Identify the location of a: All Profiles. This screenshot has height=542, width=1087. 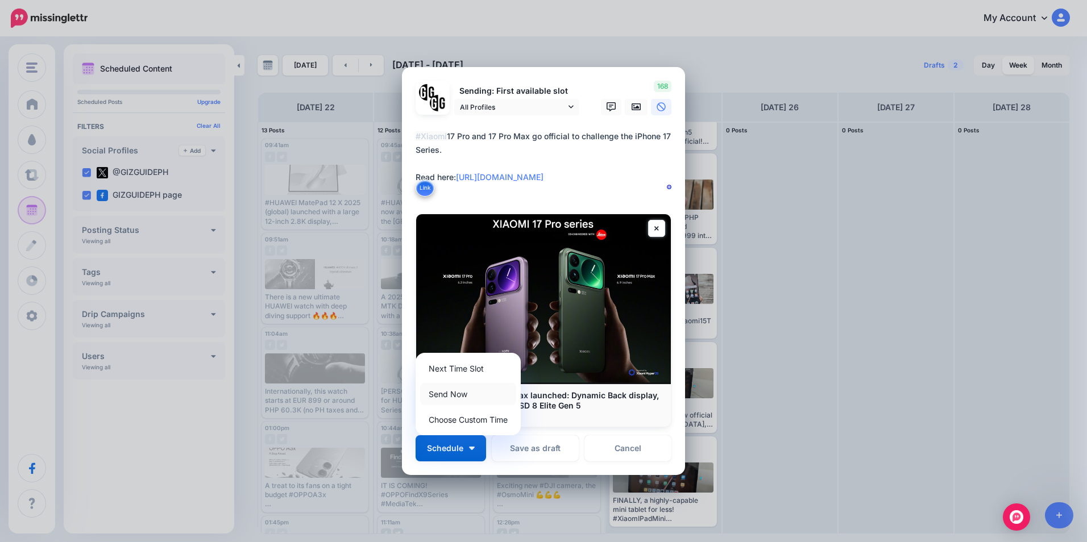
(517, 107).